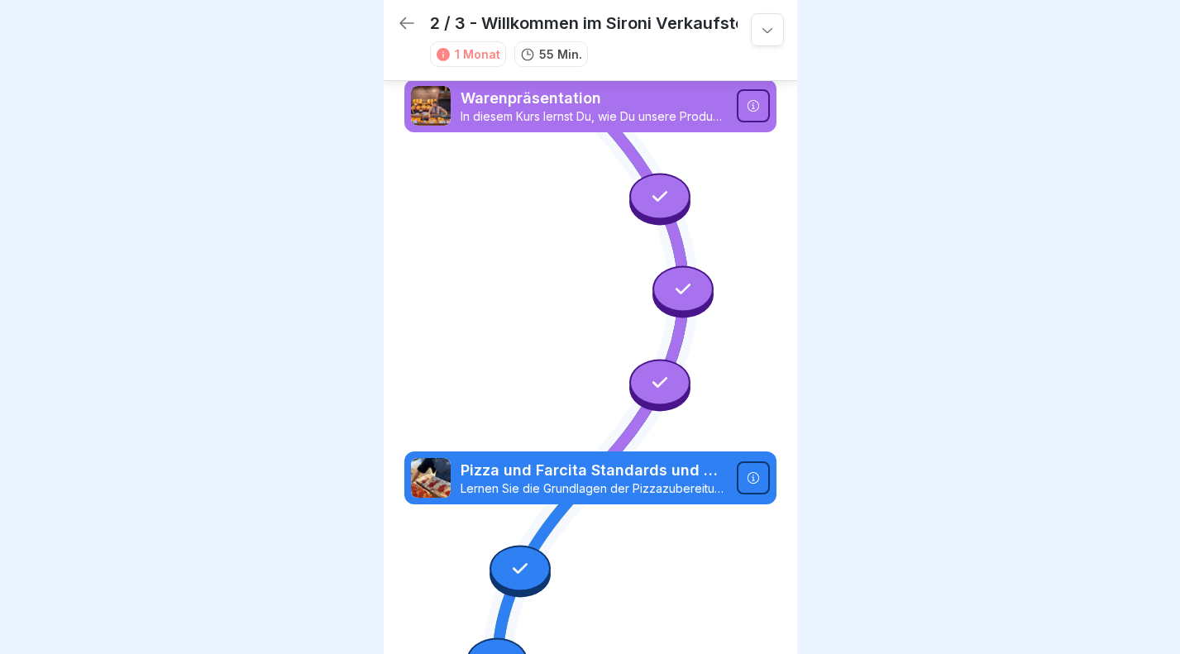  What do you see at coordinates (431, 478) in the screenshot?
I see `img: zyvhtweyt47y1etu6k7gt48a.png` at bounding box center [431, 478].